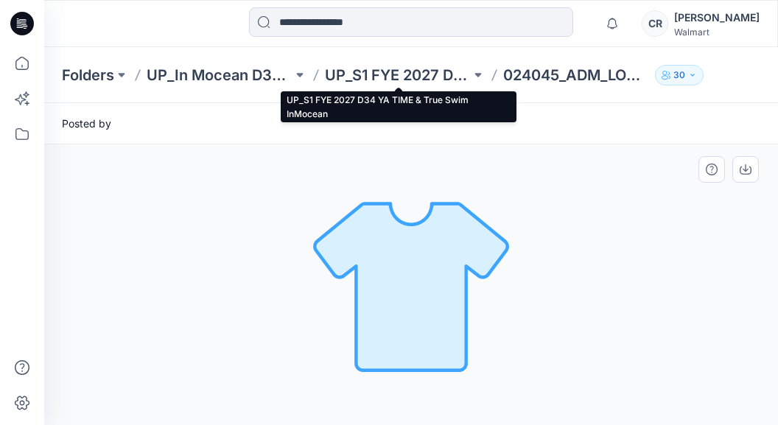 This screenshot has width=778, height=425. Describe the element at coordinates (219, 75) in the screenshot. I see `a: UP_In Mocean D34 Time & Tru Swim` at that location.